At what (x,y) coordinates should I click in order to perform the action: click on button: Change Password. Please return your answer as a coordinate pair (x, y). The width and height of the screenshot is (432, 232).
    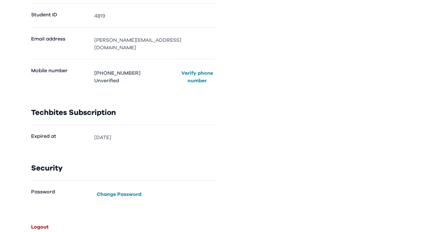
    Looking at the image, I should click on (119, 194).